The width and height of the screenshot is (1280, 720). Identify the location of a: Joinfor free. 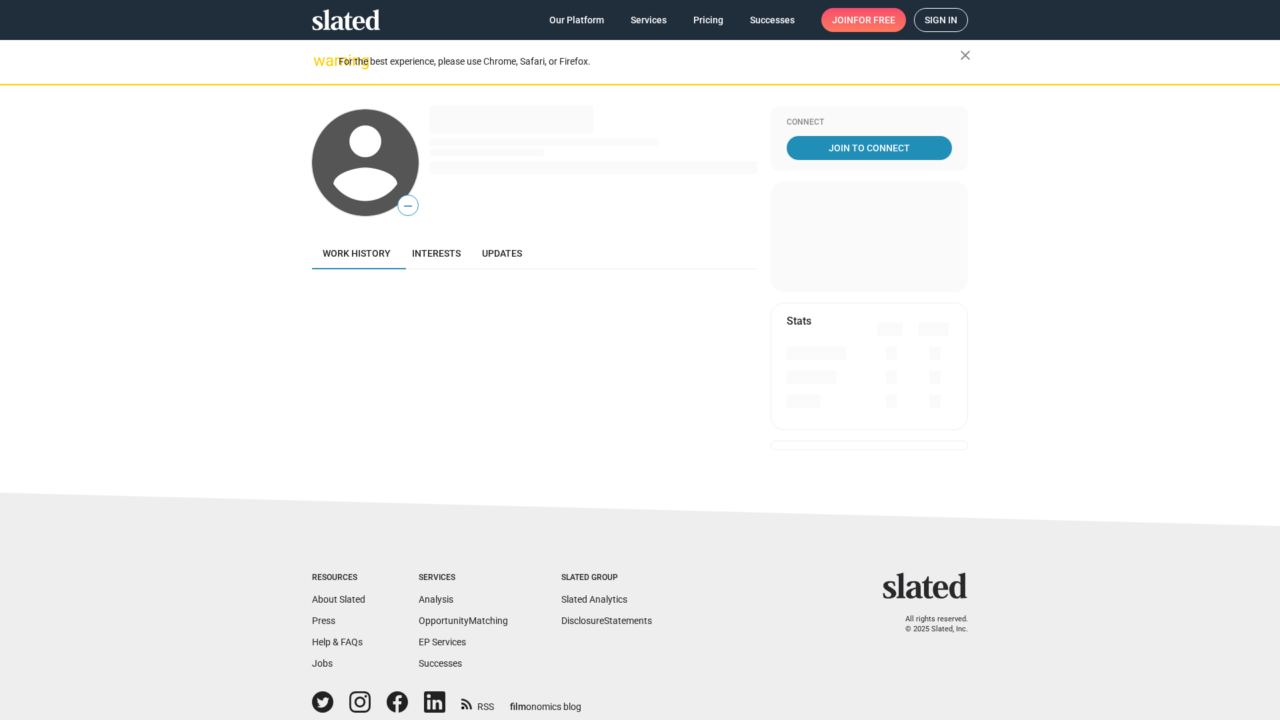
(863, 20).